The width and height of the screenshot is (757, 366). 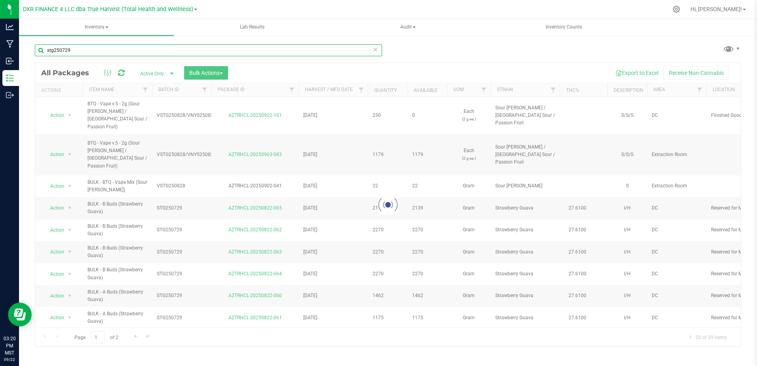 What do you see at coordinates (677, 9) in the screenshot?
I see `div: Manage settings` at bounding box center [677, 9].